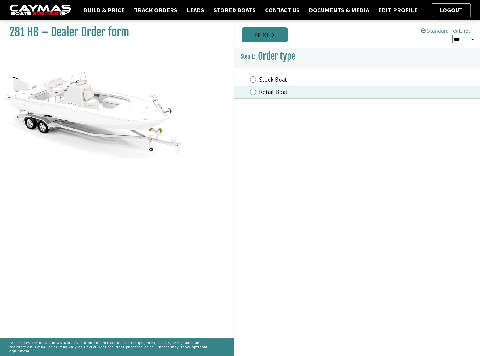 The height and width of the screenshot is (356, 480). Describe the element at coordinates (195, 10) in the screenshot. I see `a: Leads` at that location.